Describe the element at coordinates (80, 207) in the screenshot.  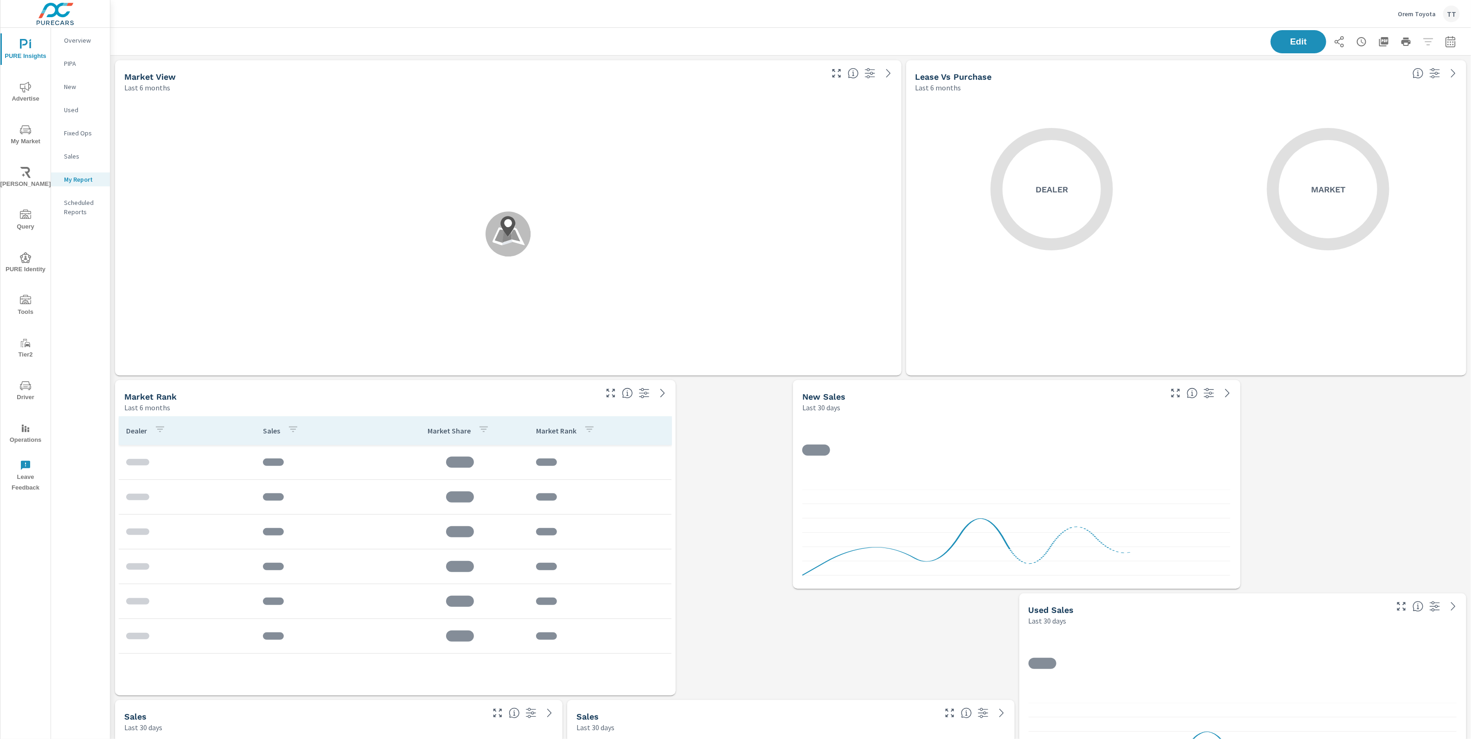
I see `div: Scheduled Reports` at that location.